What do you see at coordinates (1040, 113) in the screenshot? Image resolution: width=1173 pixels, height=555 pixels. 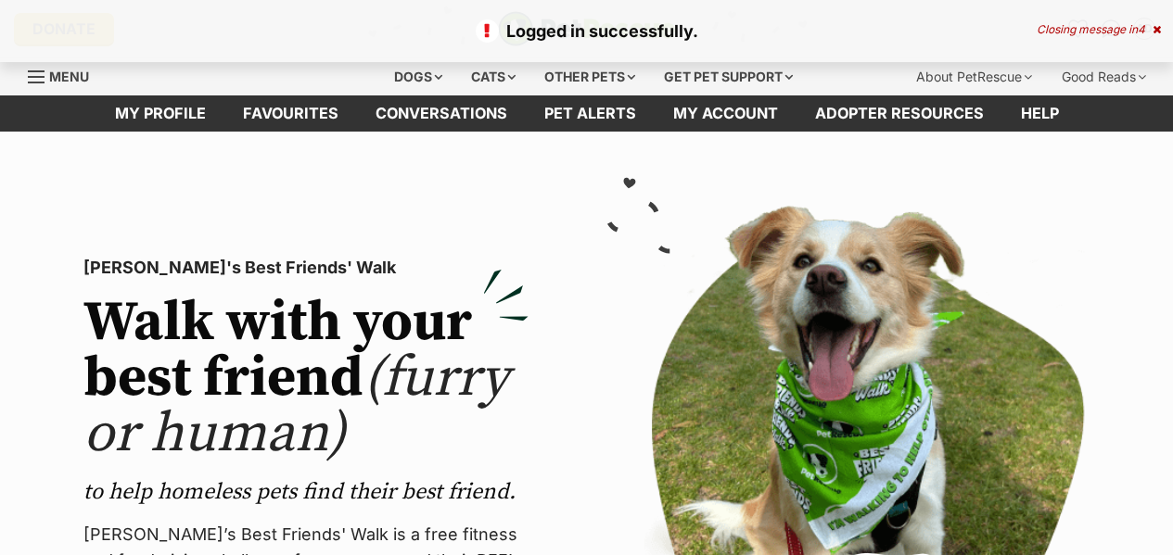 I see `a: Help` at bounding box center [1040, 113].